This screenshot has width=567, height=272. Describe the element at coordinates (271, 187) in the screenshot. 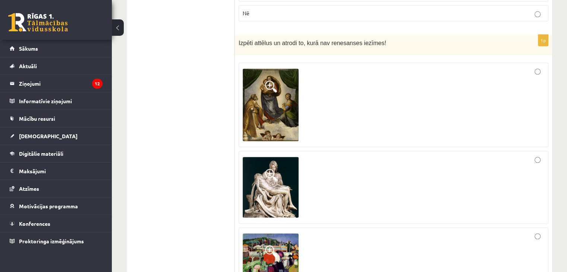

I see `img: 2.png` at that location.